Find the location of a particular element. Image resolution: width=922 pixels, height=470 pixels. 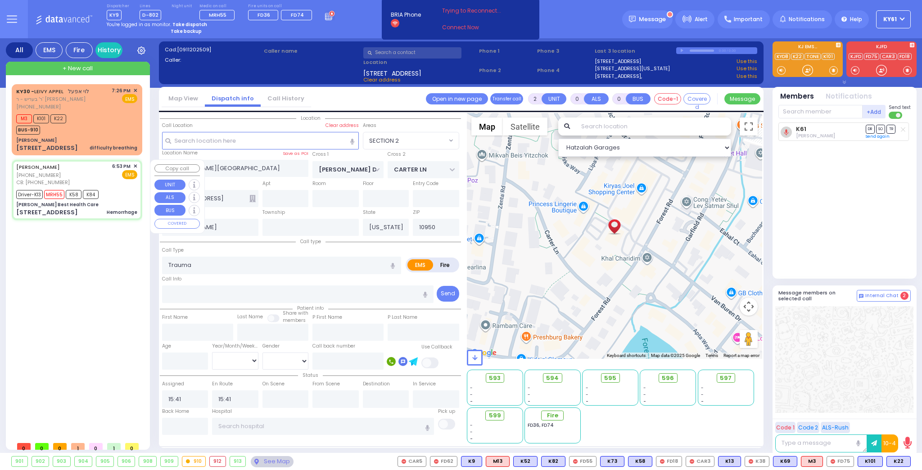

div: FD62 is located at coordinates (443, 461).